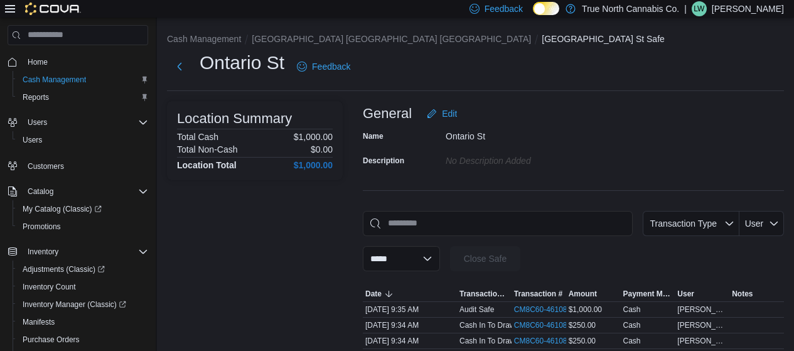 The height and width of the screenshot is (351, 794). Describe the element at coordinates (449, 114) in the screenshot. I see `span: Edit` at that location.